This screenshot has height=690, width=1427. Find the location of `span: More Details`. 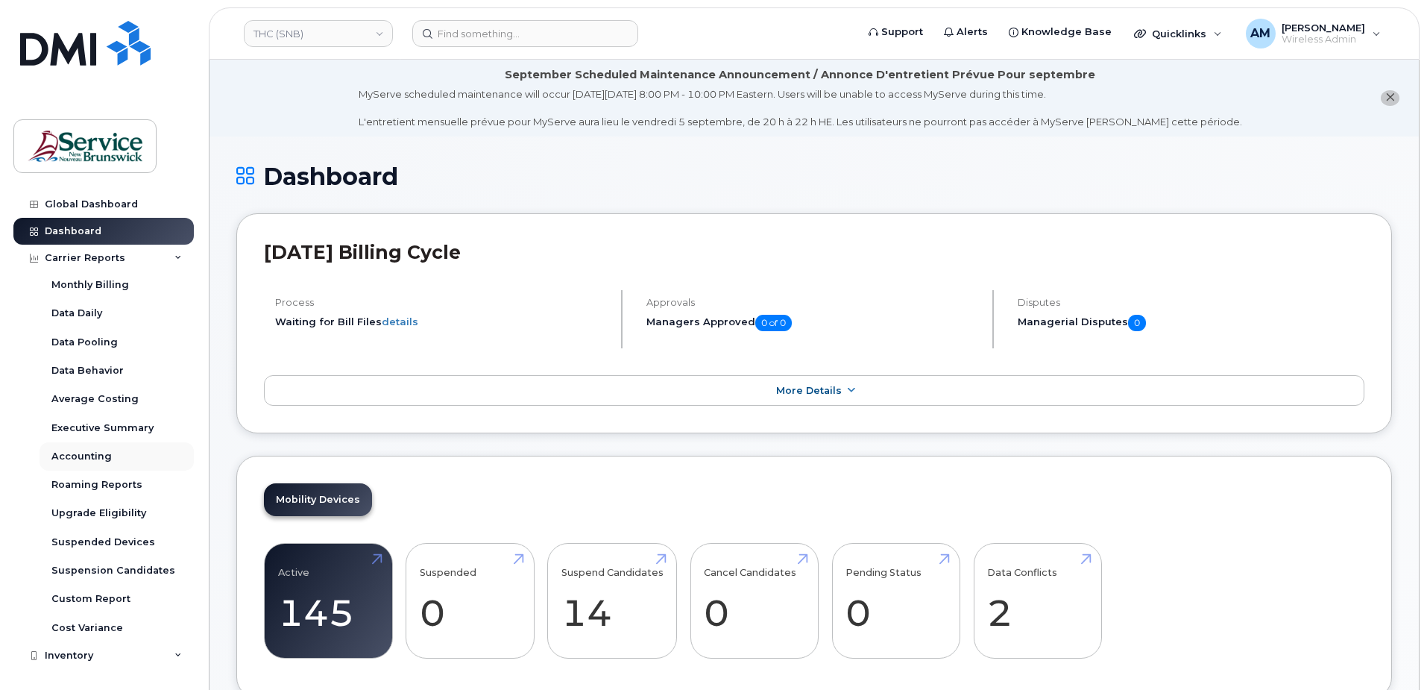

span: More Details is located at coordinates (809, 390).